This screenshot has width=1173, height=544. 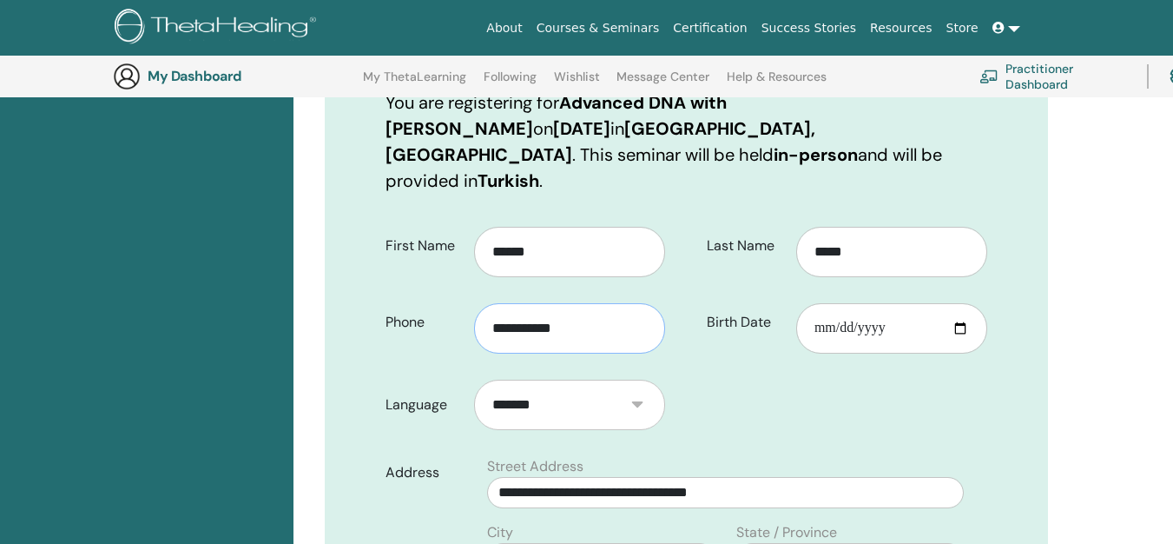 I want to click on img: chalkboard-teacher.svg, so click(x=989, y=76).